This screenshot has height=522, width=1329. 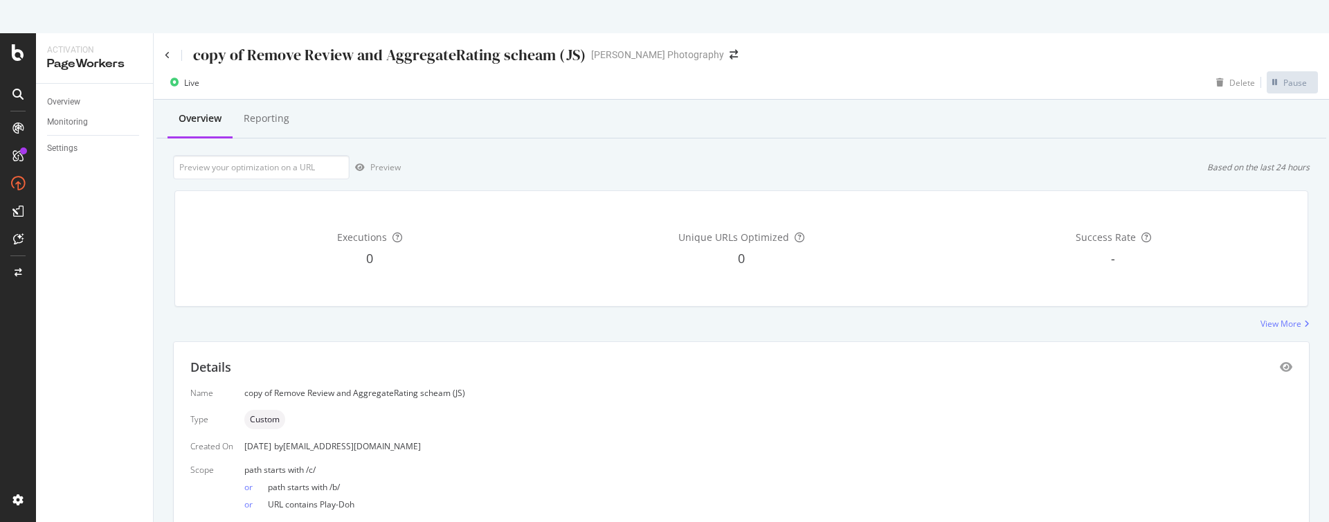 What do you see at coordinates (264, 419) in the screenshot?
I see `div: neutral label` at bounding box center [264, 419].